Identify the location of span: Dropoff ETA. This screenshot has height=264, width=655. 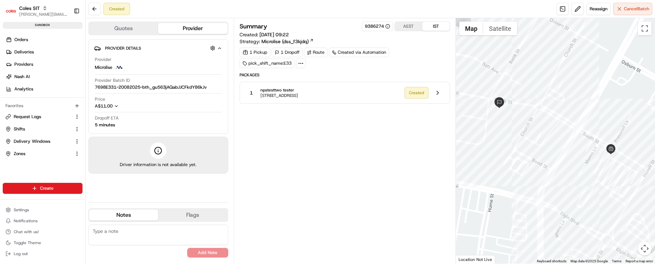
(107, 118).